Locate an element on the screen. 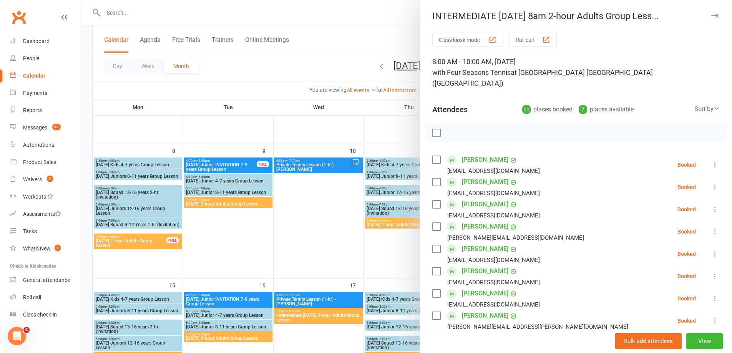  div: Attendees is located at coordinates (450, 110).